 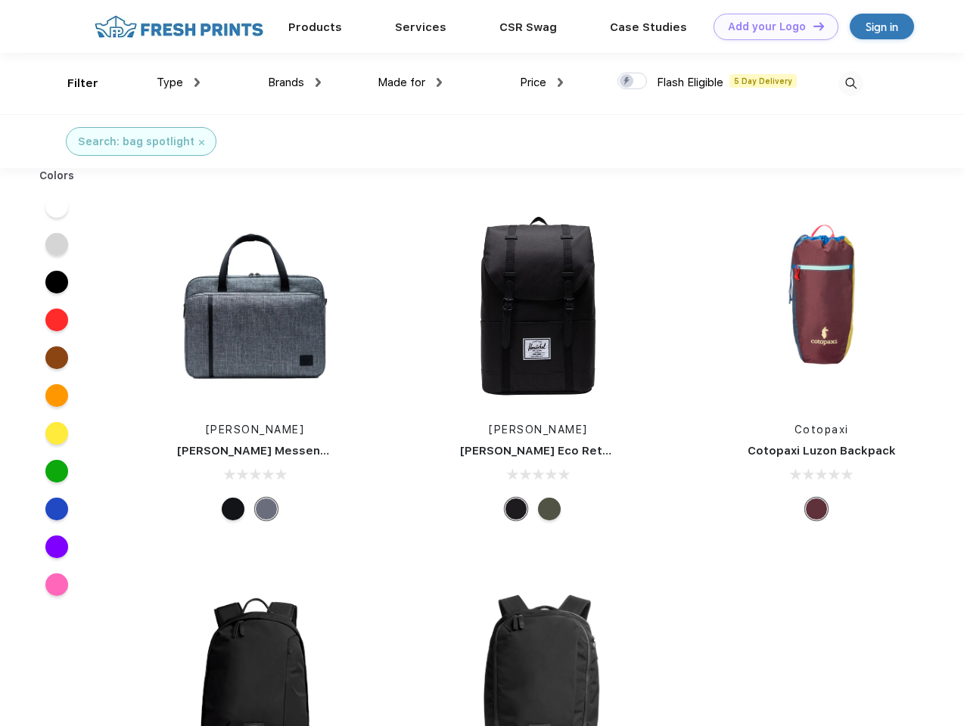 I want to click on span: 5 Day Delivery, so click(x=762, y=81).